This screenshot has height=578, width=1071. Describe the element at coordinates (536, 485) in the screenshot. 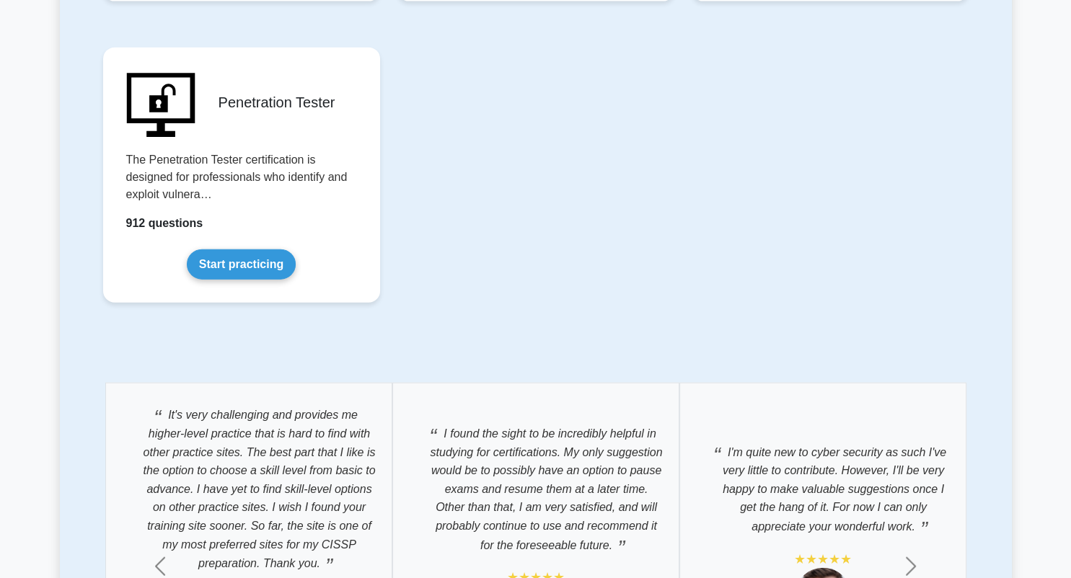

I see `p: I found the sight to be incredibly helpful in studying for certifications. My only suggestion wou...` at that location.